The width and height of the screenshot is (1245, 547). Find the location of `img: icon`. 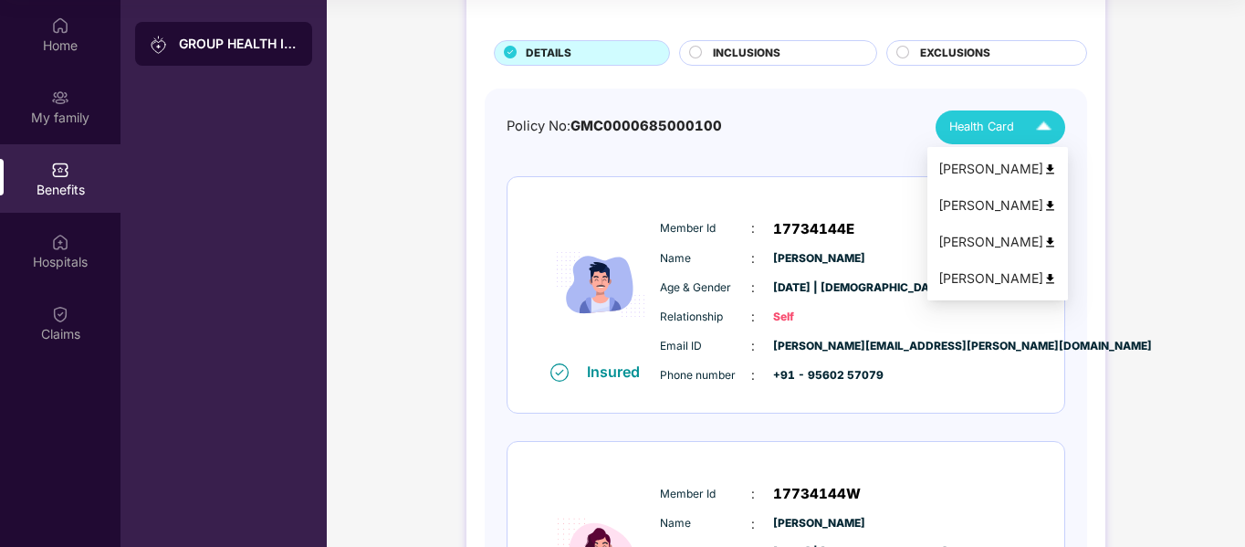

img: icon is located at coordinates (601, 284).